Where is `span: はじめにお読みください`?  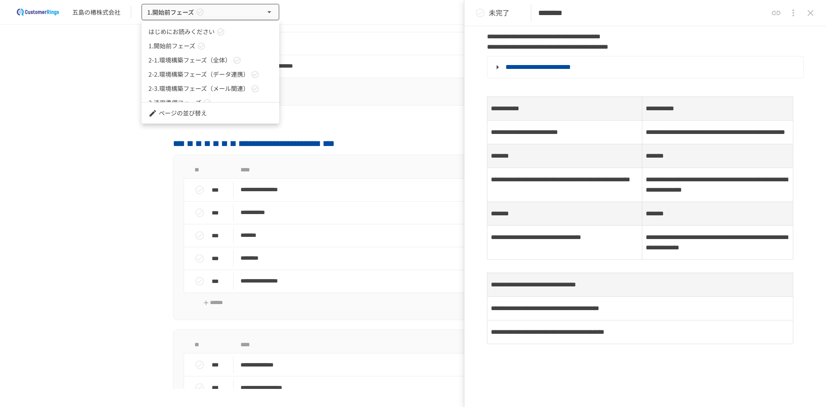
span: はじめにお読みください is located at coordinates (182, 31).